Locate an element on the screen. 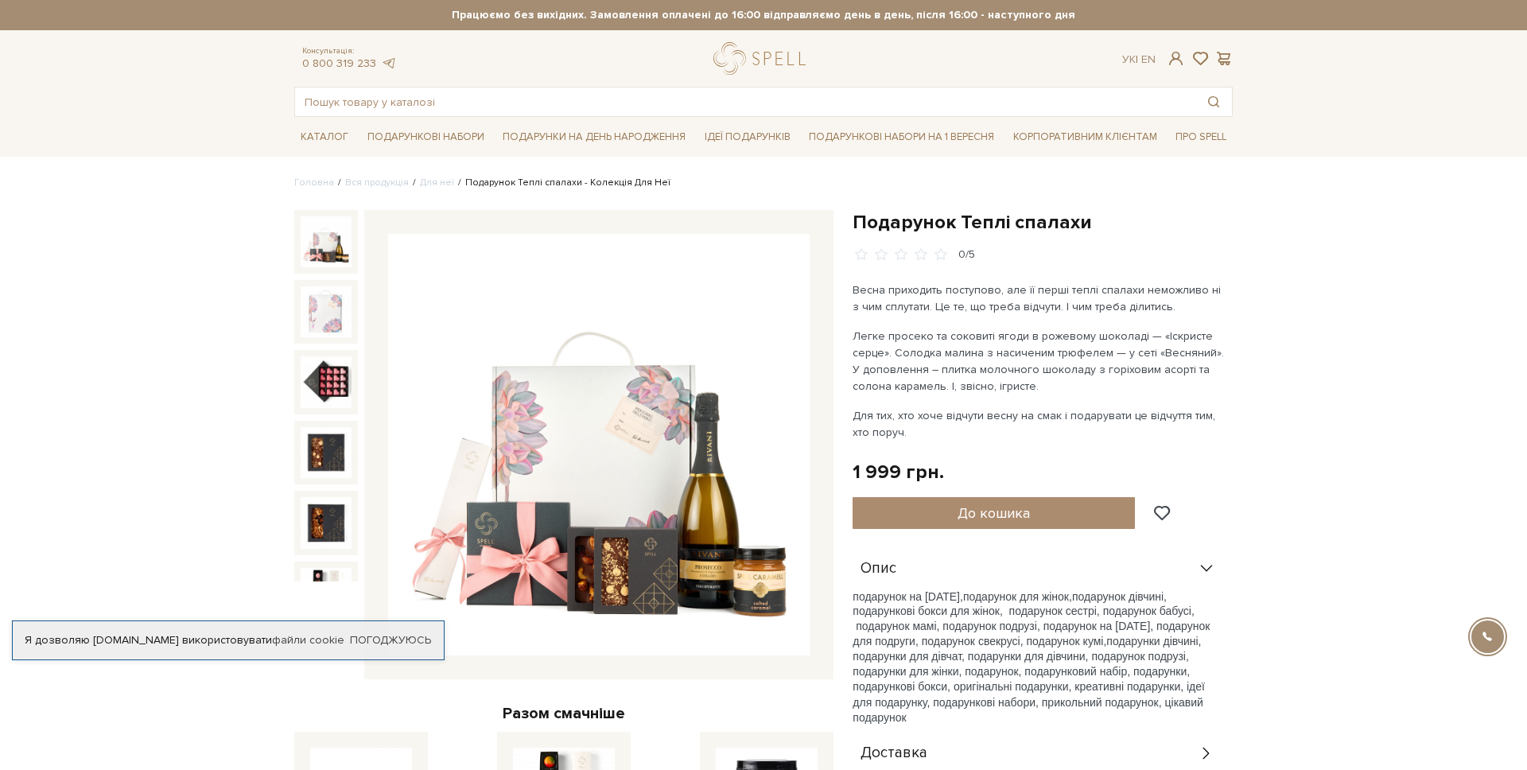 The height and width of the screenshot is (770, 1527). h1: Подарунок Теплі спалахи is located at coordinates (1042, 222).